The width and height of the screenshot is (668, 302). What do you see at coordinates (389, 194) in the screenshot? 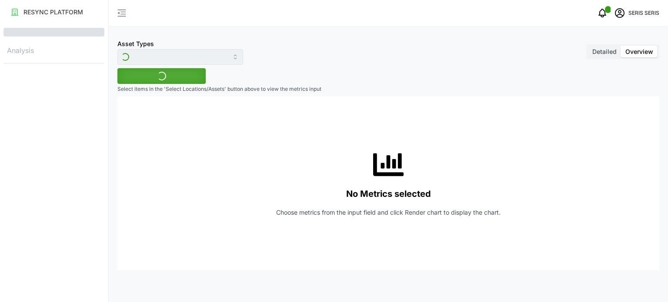
I see `p: No Metrics selected` at bounding box center [389, 194].